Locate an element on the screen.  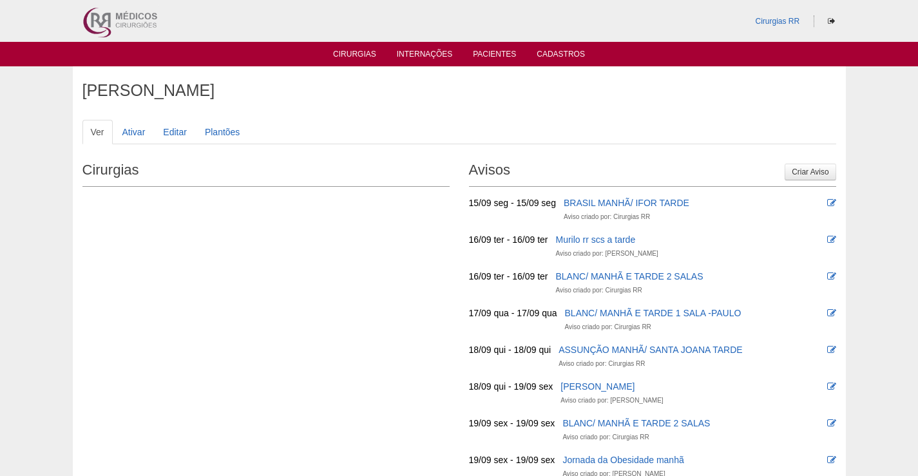
a: Jornada da Obesidade manhã is located at coordinates (623, 460).